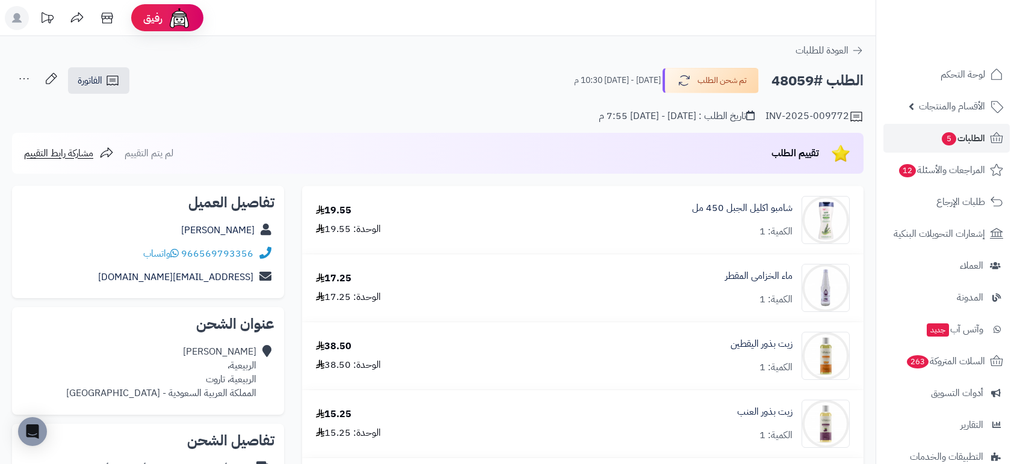 This screenshot has height=464, width=1017. I want to click on a: طلبات الإرجاع, so click(946, 202).